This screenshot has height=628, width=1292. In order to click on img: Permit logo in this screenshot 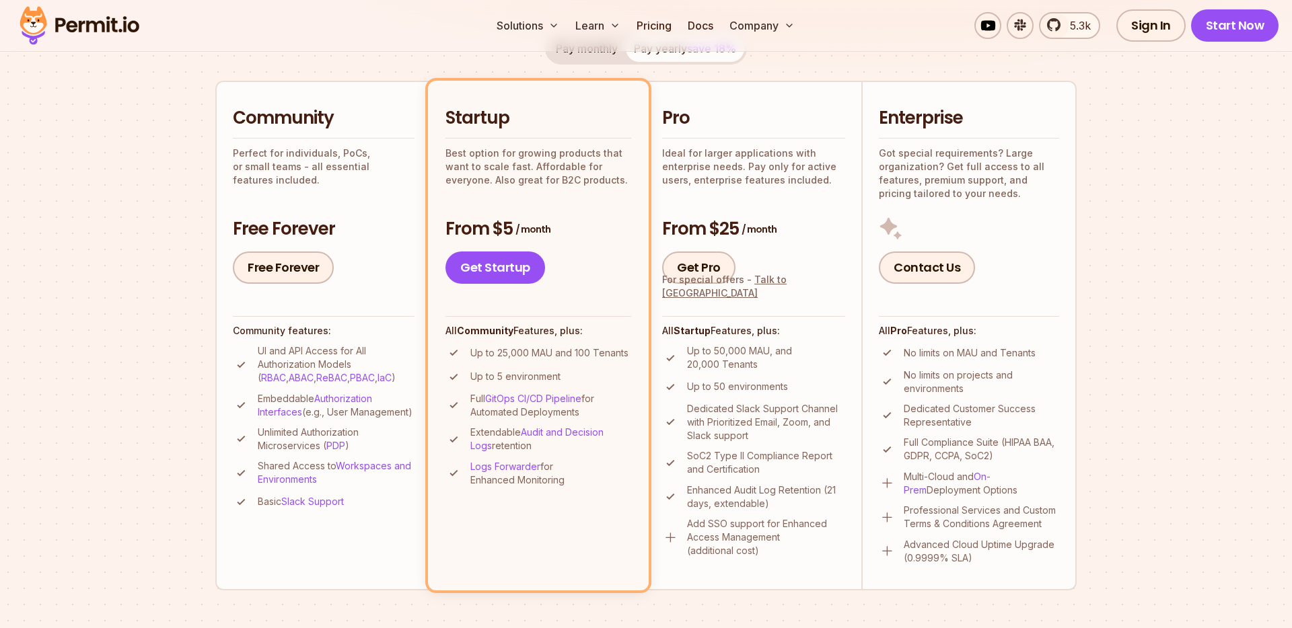, I will do `click(79, 26)`.